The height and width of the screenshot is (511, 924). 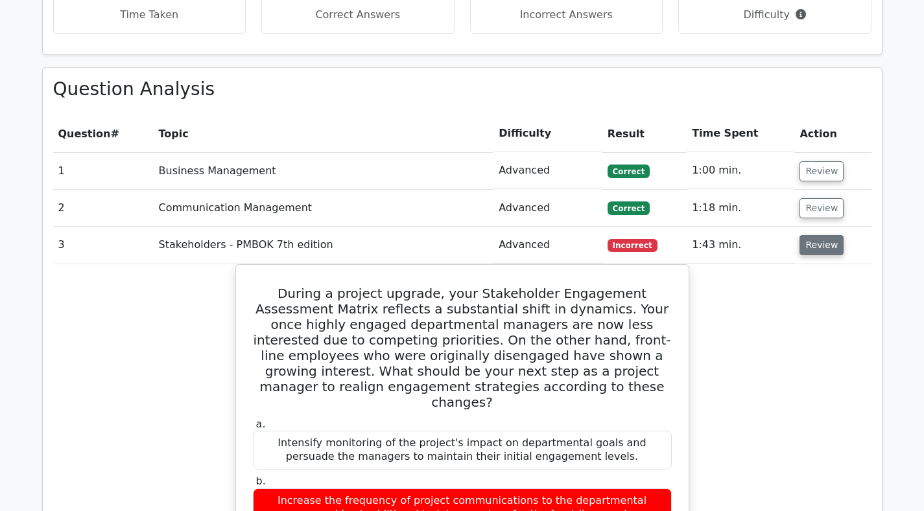 I want to click on span: Question, so click(x=84, y=134).